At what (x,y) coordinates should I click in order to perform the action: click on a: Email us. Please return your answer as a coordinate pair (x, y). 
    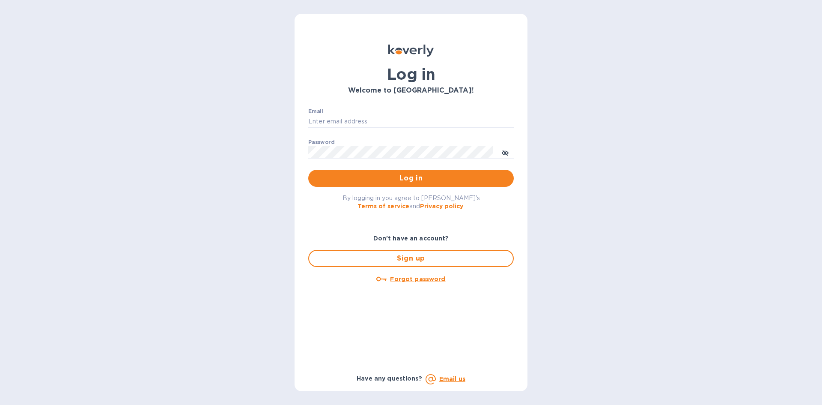
    Looking at the image, I should click on (452, 379).